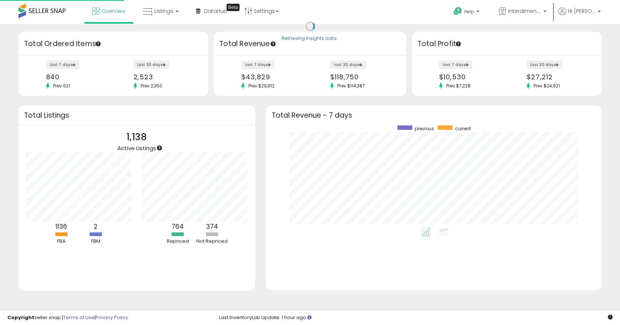 The image size is (620, 325). I want to click on i: Click here to read more about un-synced listings., so click(309, 317).